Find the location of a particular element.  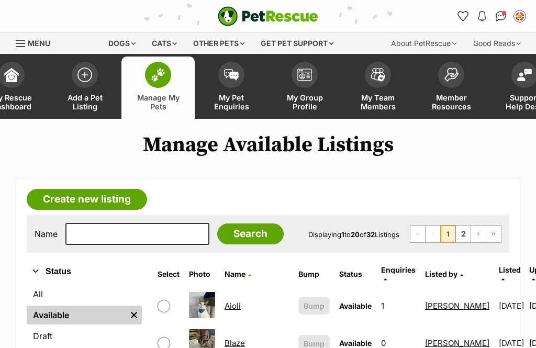

div: Good Reads is located at coordinates (496, 43).